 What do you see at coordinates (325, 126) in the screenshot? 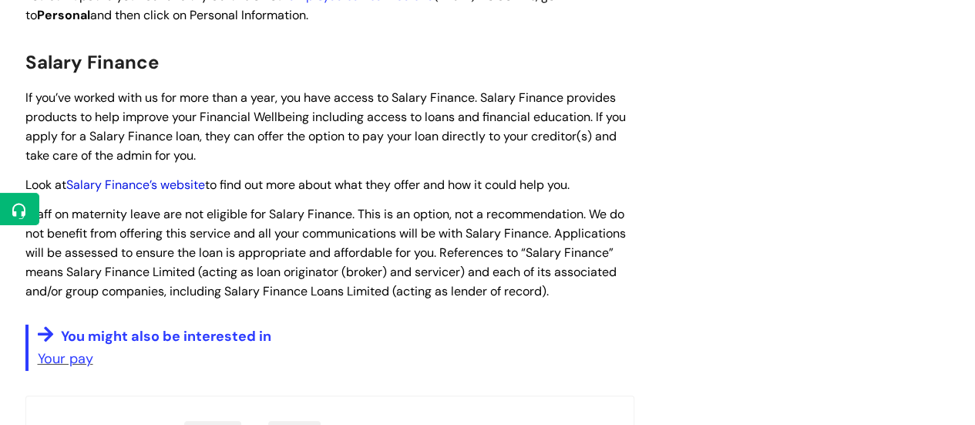
I see `span: If you’ve worked with us for more than a year, you have access to Salary Finance. Salary Finance ...` at bounding box center [325, 126].